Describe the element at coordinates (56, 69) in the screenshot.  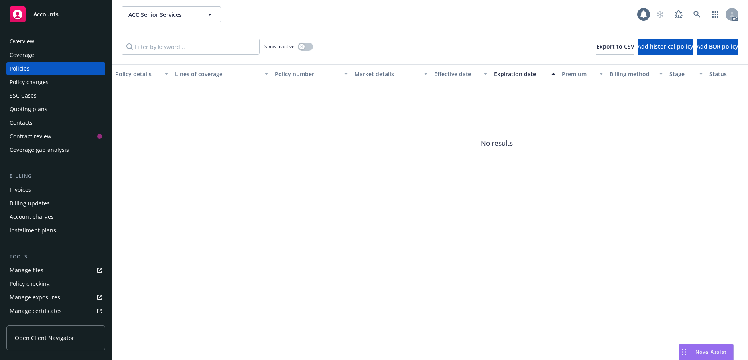
I see `a: Policies` at that location.